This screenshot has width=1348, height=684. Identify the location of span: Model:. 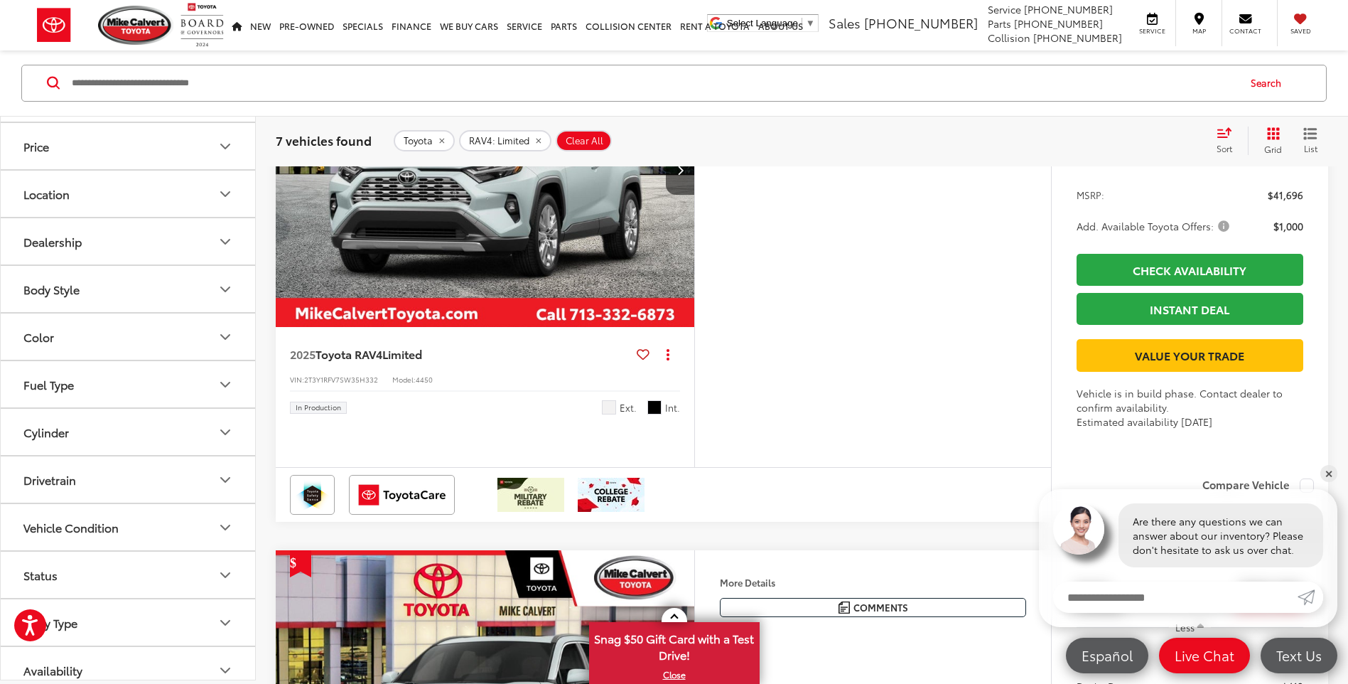
(404, 379).